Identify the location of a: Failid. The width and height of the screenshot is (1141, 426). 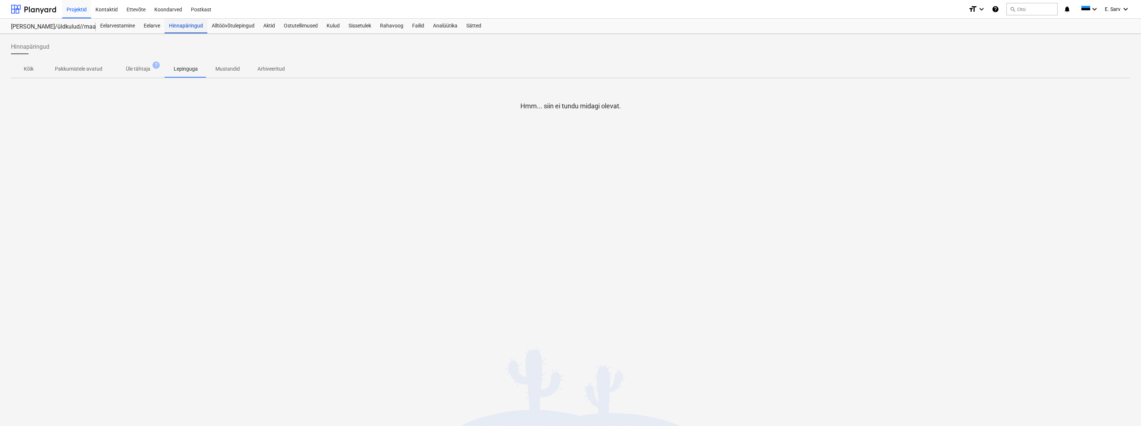
(418, 26).